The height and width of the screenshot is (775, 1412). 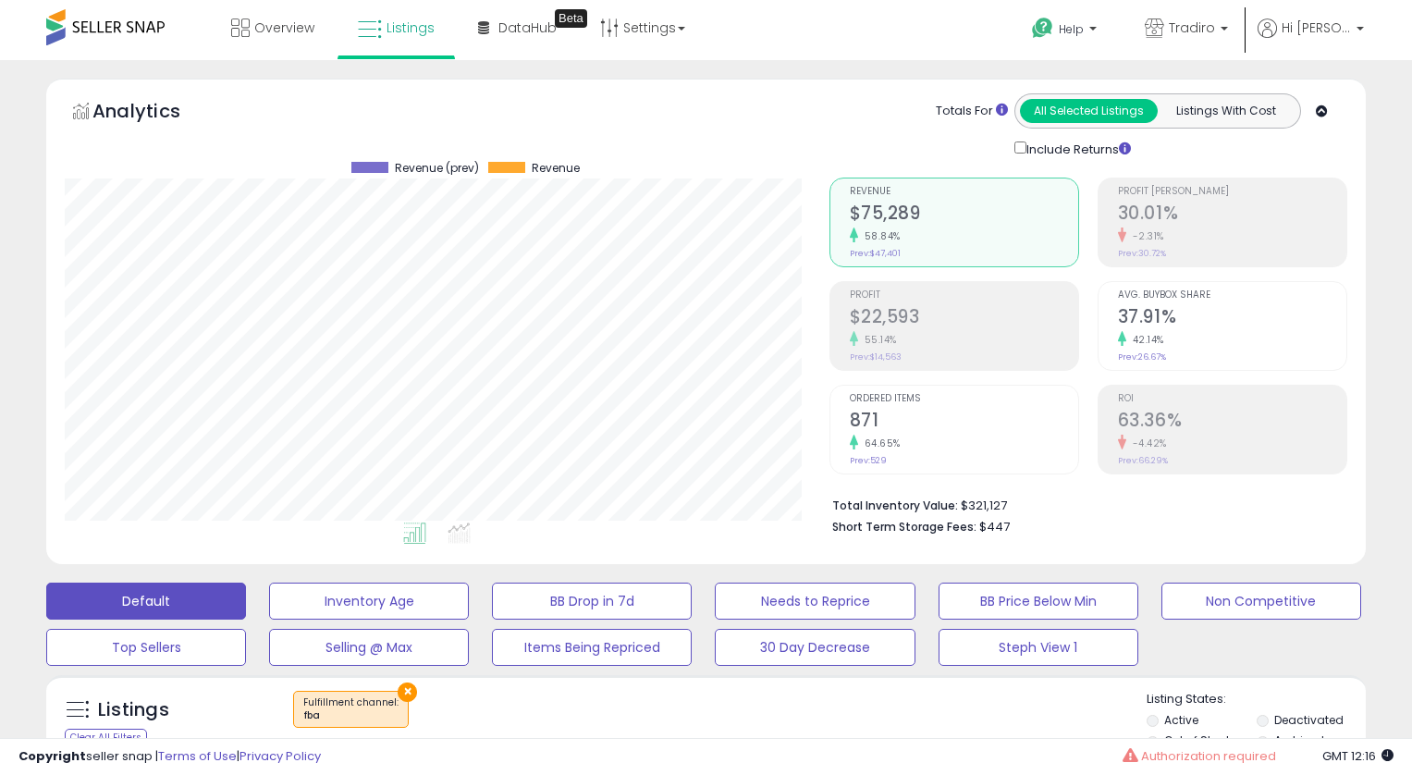 What do you see at coordinates (1308, 719) in the screenshot?
I see `label: Deactivated` at bounding box center [1308, 719].